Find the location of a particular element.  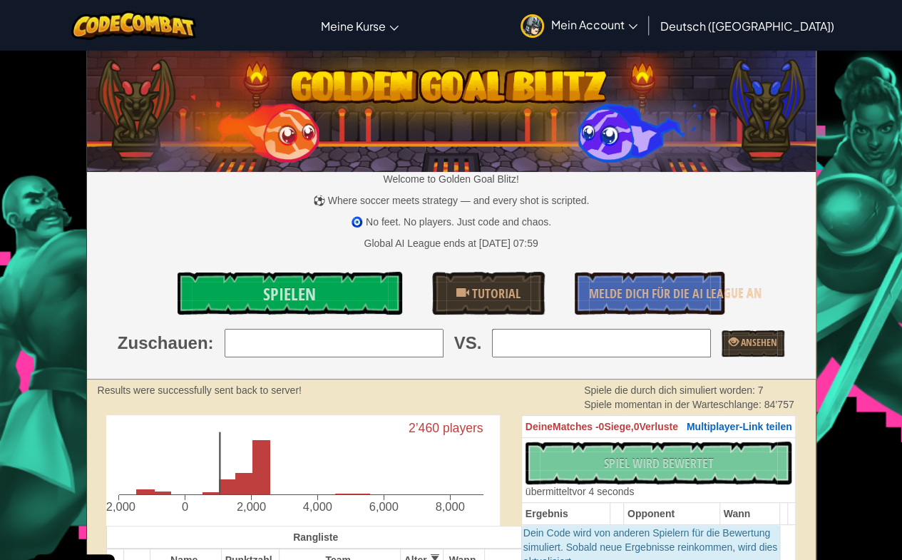

text: 4,000 is located at coordinates (316, 506).